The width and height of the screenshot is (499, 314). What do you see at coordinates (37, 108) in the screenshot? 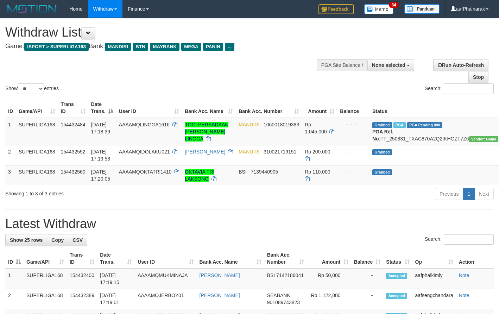
I see `th: Game/API: activate to sort column ascending` at bounding box center [37, 108].